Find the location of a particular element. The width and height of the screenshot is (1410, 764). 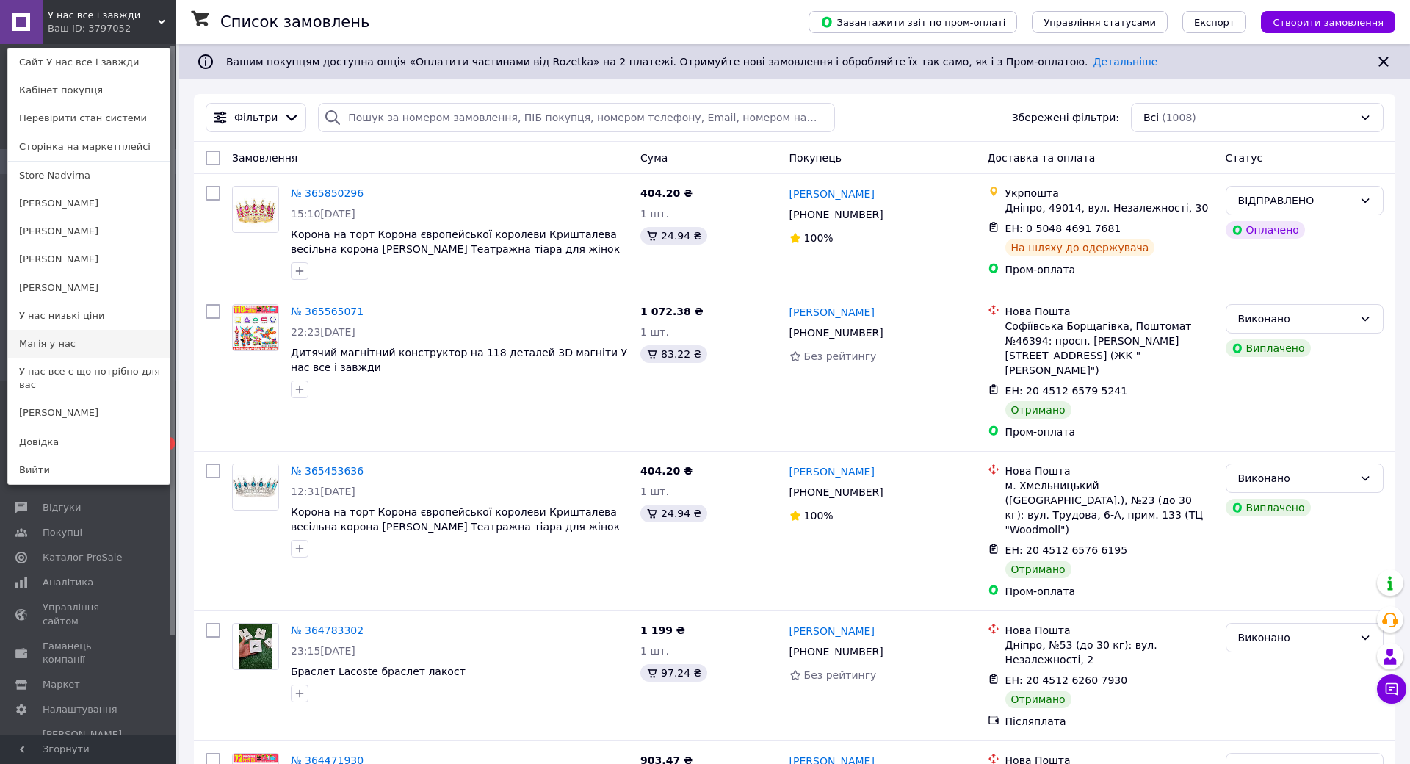

a: № 364783302 is located at coordinates (327, 630).